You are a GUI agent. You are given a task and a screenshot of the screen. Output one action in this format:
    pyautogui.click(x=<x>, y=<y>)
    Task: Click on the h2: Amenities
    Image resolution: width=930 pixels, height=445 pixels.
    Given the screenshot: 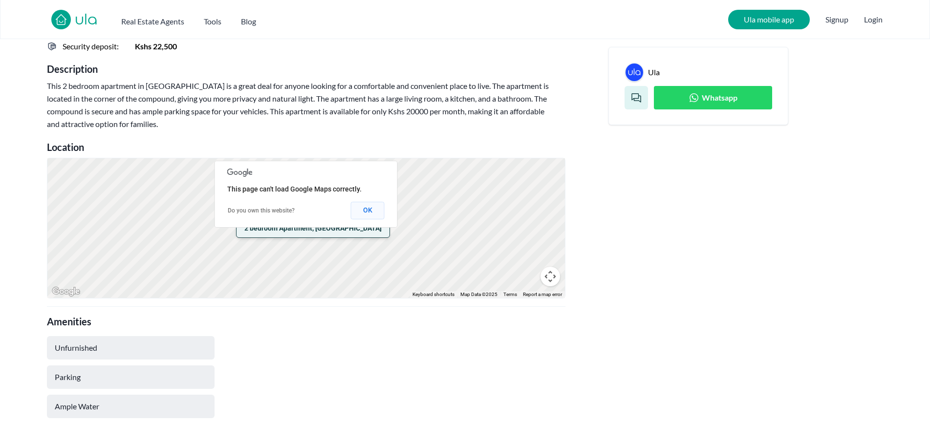 What is the action you would take?
    pyautogui.click(x=306, y=322)
    